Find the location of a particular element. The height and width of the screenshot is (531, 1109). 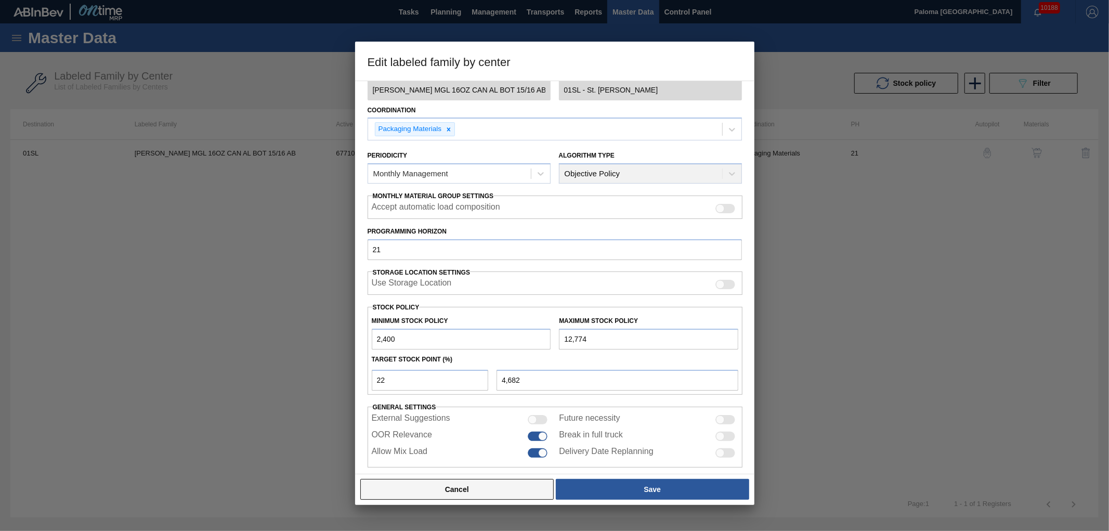

label: Coordination is located at coordinates (392, 110).